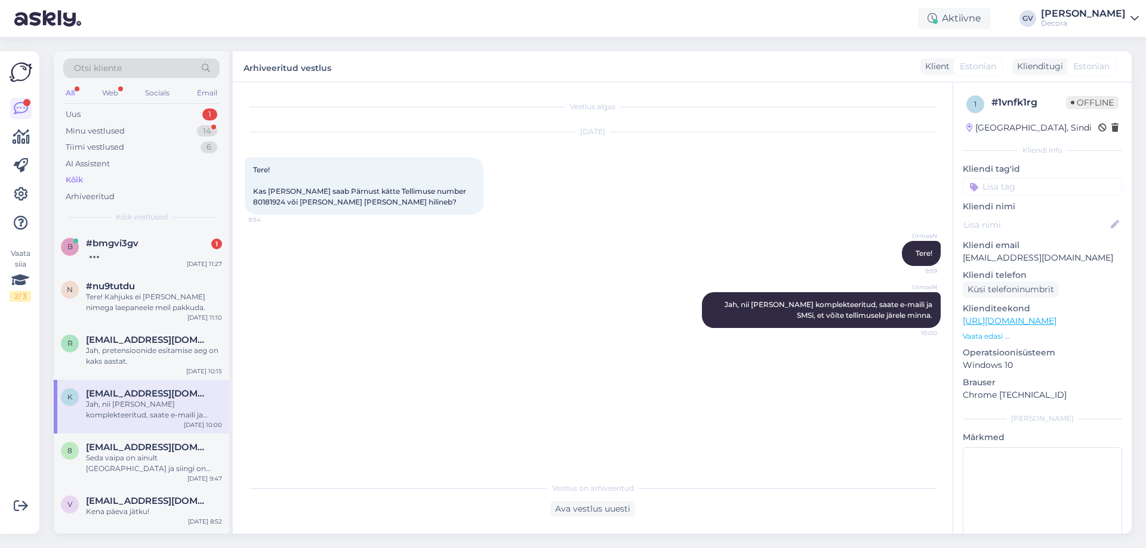 The image size is (1146, 548). Describe the element at coordinates (148, 501) in the screenshot. I see `span: valtinivar@gmail.com` at that location.